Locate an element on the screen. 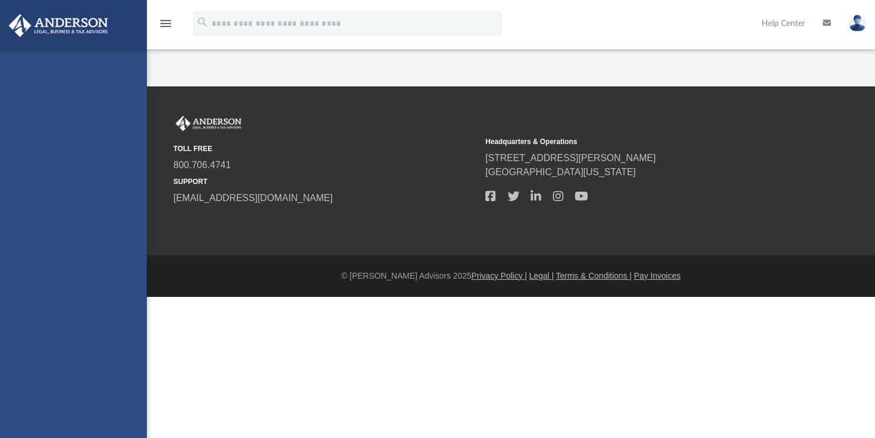 The height and width of the screenshot is (438, 875). small: SUPPORT is located at coordinates (325, 182).